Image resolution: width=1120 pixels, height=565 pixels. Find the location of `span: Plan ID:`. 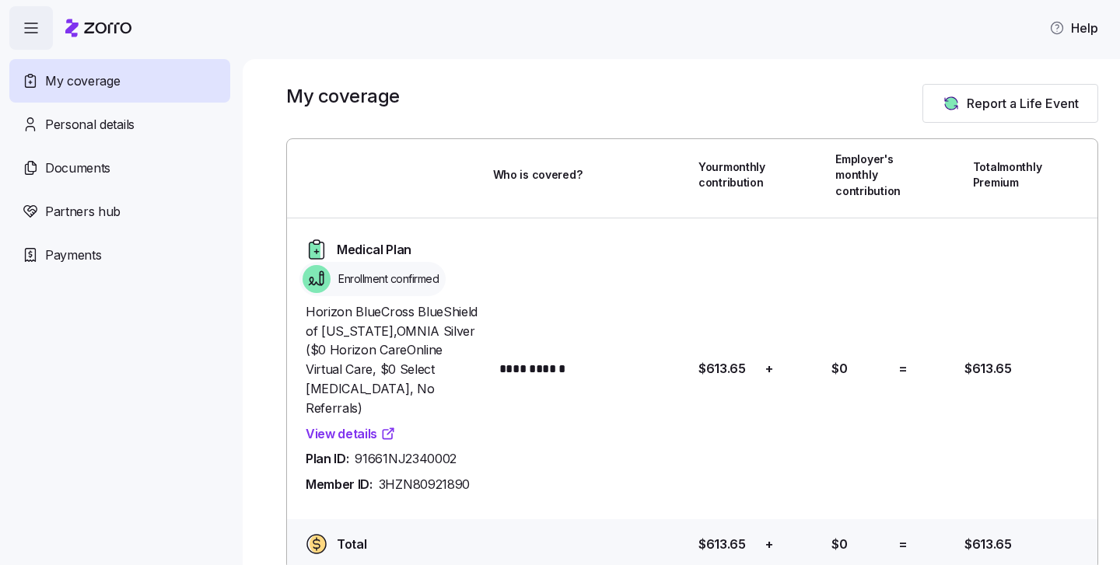

span: Plan ID: is located at coordinates (327, 459).